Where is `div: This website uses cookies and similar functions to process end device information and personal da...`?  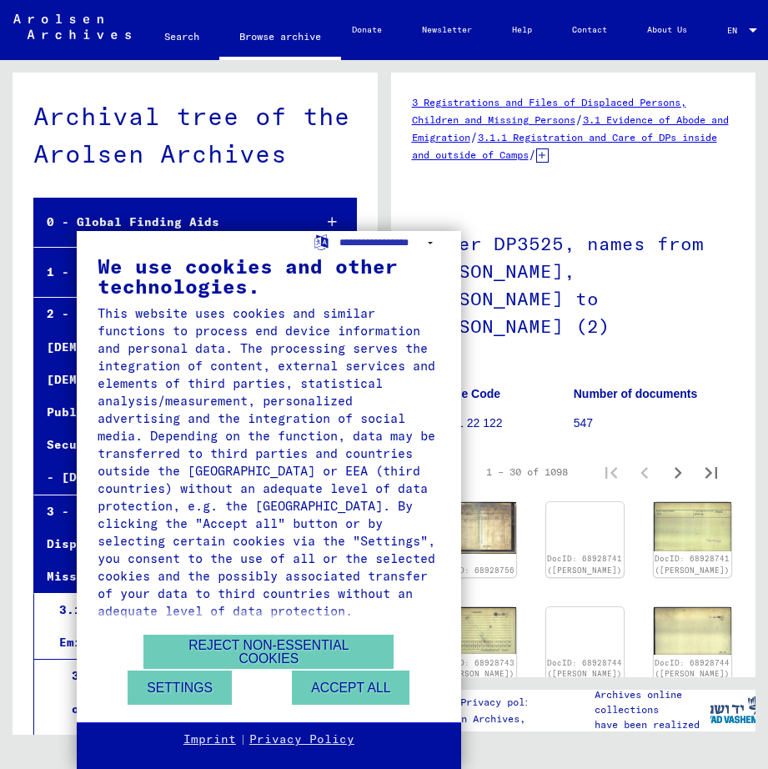 div: This website uses cookies and similar functions to process end device information and personal da... is located at coordinates (268, 462).